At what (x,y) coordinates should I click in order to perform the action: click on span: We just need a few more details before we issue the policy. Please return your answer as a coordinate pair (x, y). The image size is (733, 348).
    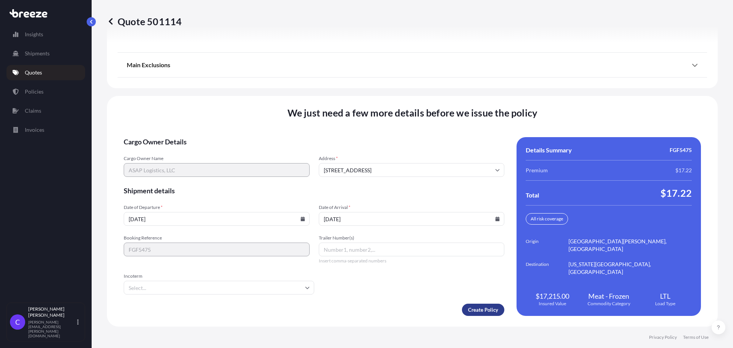
    Looking at the image, I should click on (412, 113).